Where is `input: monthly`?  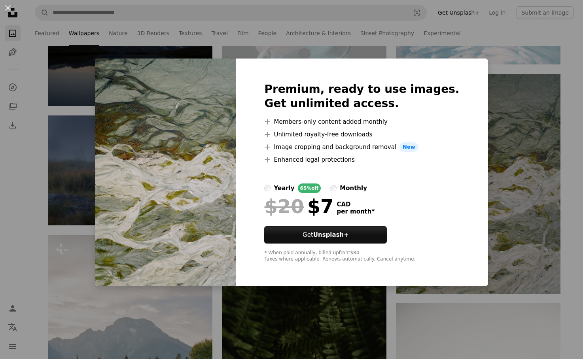
input: monthly is located at coordinates (334, 188).